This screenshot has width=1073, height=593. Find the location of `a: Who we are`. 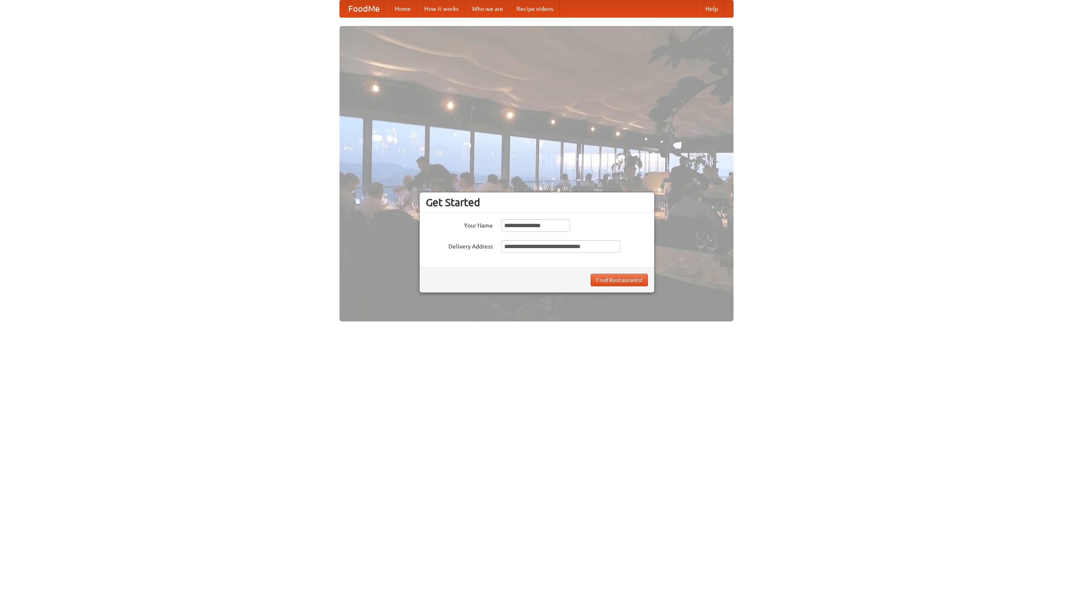

a: Who we are is located at coordinates (488, 9).